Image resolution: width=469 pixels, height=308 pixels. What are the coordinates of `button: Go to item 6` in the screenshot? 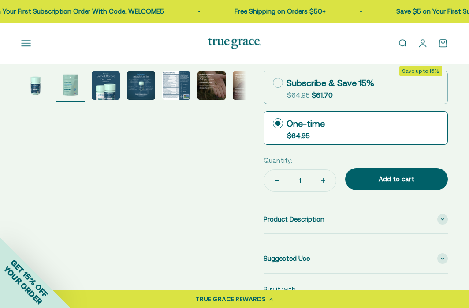 It's located at (212, 87).